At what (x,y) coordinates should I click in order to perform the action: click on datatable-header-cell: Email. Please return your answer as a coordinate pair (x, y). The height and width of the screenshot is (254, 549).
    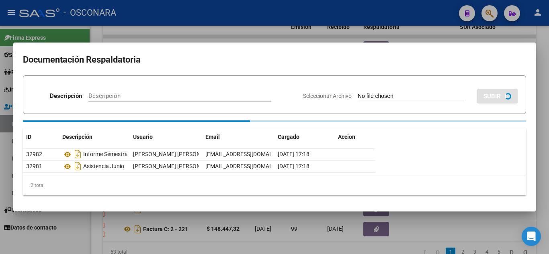
    Looking at the image, I should click on (238, 137).